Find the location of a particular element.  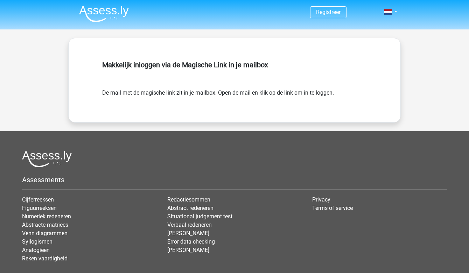

a: Syllogismen is located at coordinates (37, 241).